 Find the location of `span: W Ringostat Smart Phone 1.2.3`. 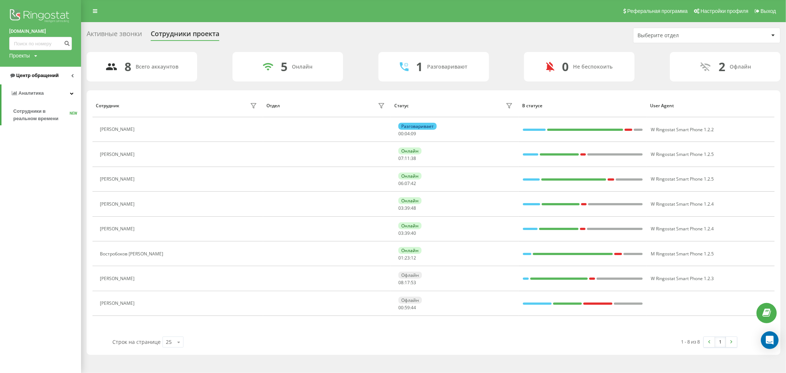

span: W Ringostat Smart Phone 1.2.3 is located at coordinates (682, 278).